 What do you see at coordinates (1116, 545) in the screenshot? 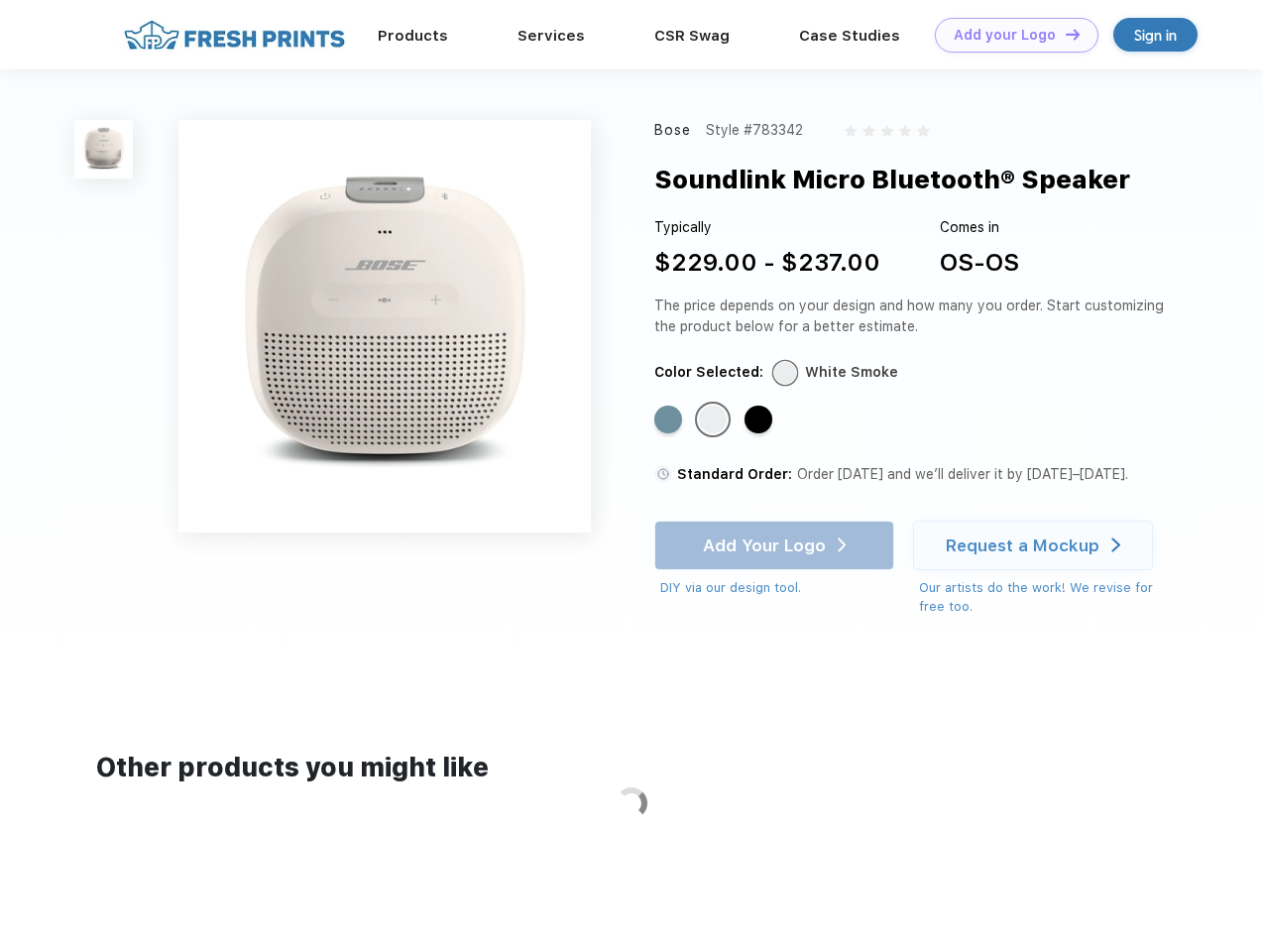
I see `img: white arrow` at bounding box center [1116, 545].